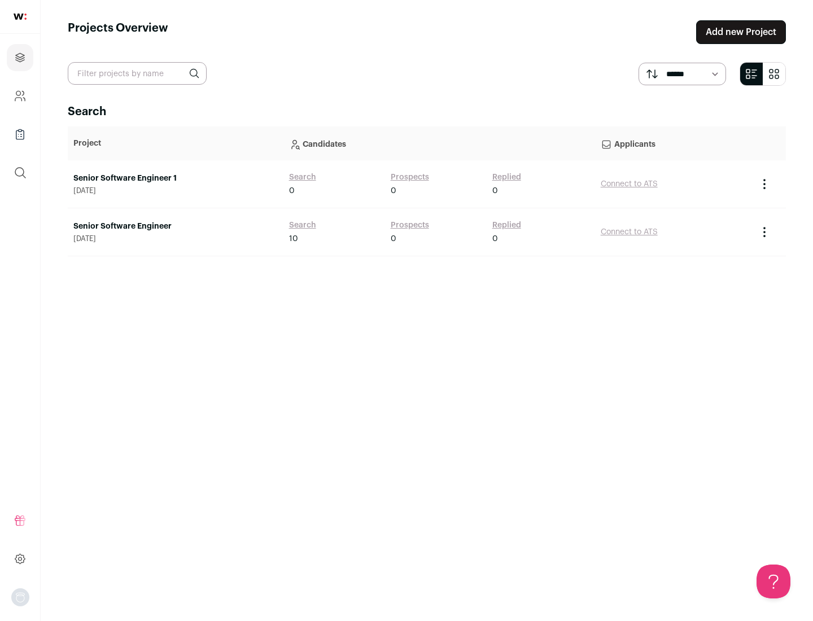  I want to click on p: Project, so click(176, 143).